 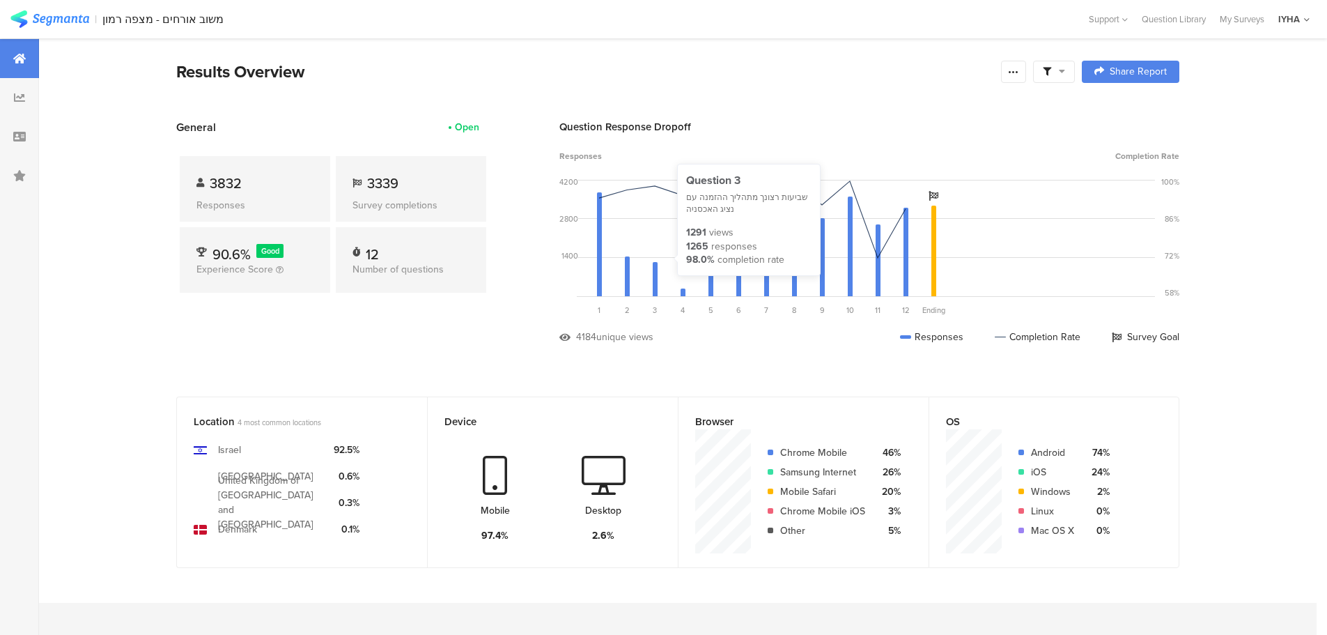 What do you see at coordinates (1174, 19) in the screenshot?
I see `div: Question Library` at bounding box center [1174, 19].